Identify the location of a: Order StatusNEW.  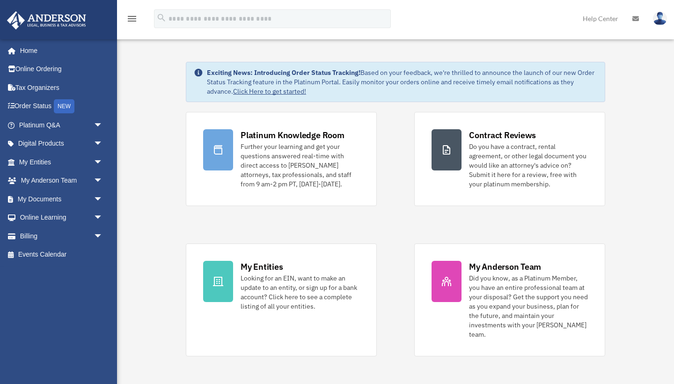
(62, 106).